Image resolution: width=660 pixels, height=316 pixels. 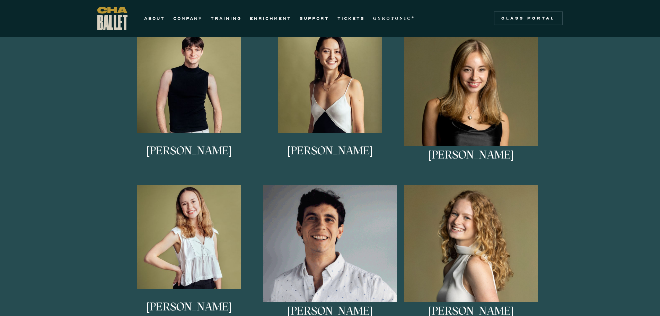 I want to click on a: home, so click(x=112, y=18).